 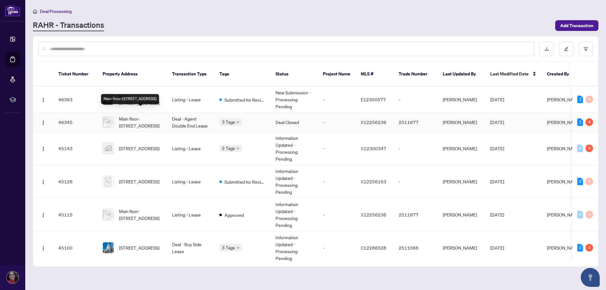 I want to click on th: Property Address, so click(x=132, y=74).